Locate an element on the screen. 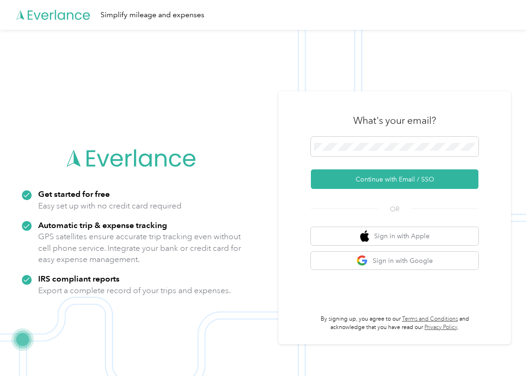  a: Terms and Conditions is located at coordinates (430, 319).